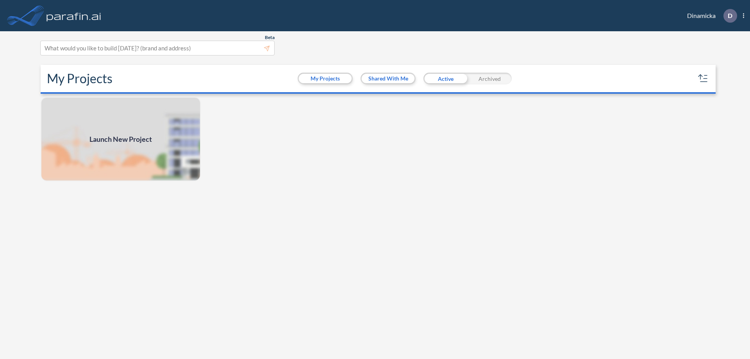 This screenshot has width=750, height=359. What do you see at coordinates (325, 79) in the screenshot?
I see `button: My Projects` at bounding box center [325, 79].